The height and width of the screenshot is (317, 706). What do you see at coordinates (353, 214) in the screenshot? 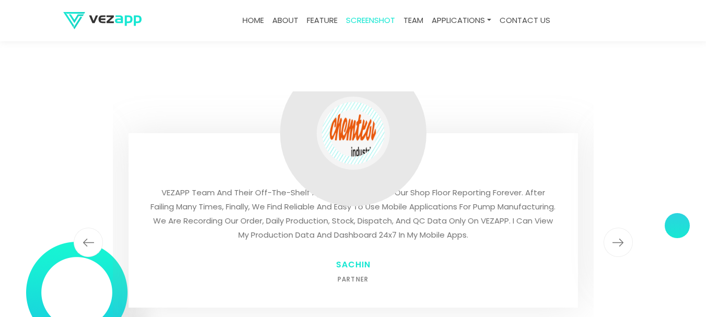
I see `p: VEZAPP Team and their Off-the-shelf Apps have changed our shop floor reporting forever. After fai...` at bounding box center [353, 214].